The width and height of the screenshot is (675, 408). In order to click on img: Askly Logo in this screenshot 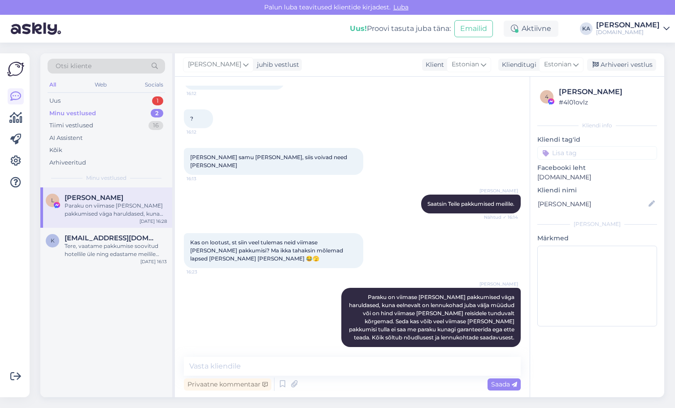, I will do `click(16, 69)`.